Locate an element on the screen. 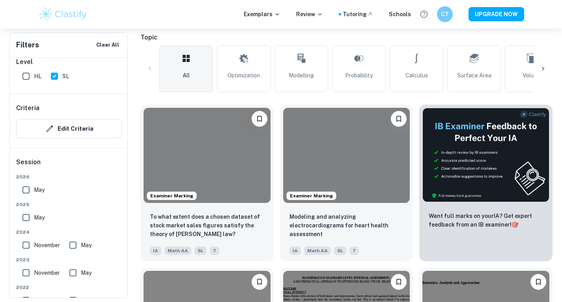 The width and height of the screenshot is (562, 302). button: Help and Feedback is located at coordinates (424, 14).